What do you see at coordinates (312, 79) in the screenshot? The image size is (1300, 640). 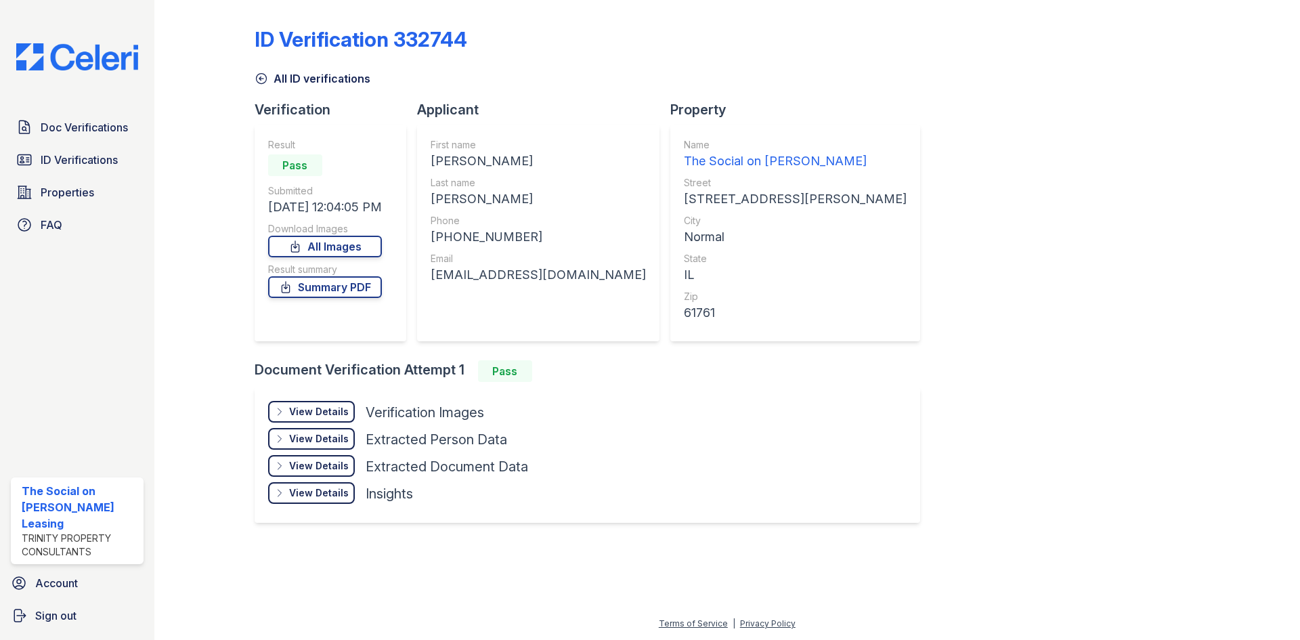 I see `a: All ID verifications` at bounding box center [312, 79].